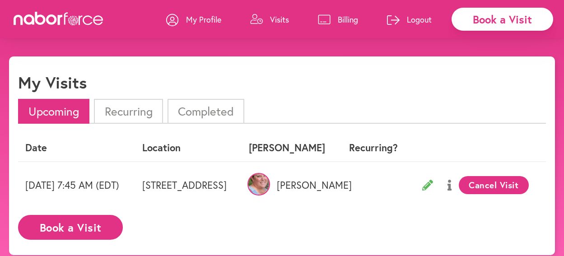  Describe the element at coordinates (503, 19) in the screenshot. I see `div: Book a Visit` at that location.